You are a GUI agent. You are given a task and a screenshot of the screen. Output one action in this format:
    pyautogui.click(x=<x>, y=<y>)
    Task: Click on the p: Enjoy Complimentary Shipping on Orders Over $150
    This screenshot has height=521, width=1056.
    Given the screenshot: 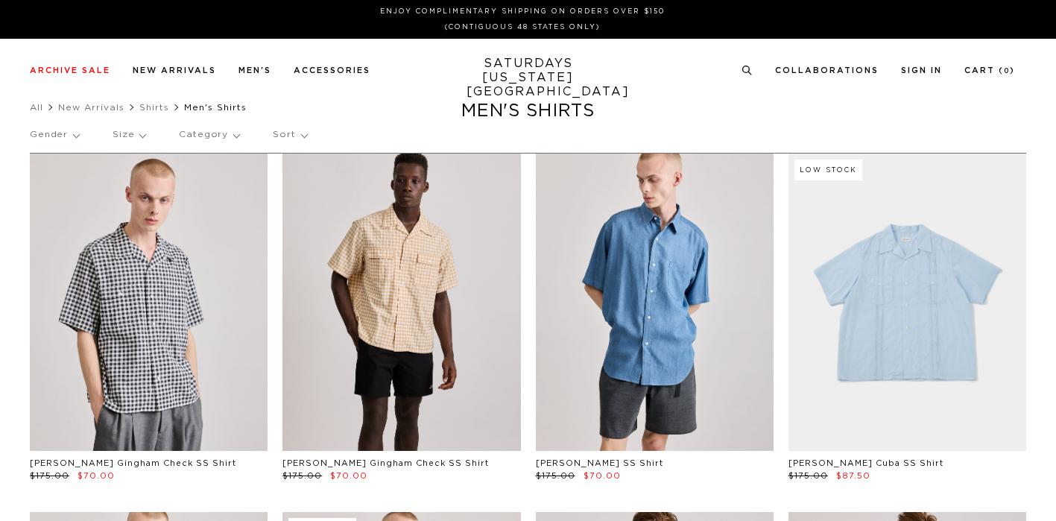 What is the action you would take?
    pyautogui.click(x=522, y=11)
    